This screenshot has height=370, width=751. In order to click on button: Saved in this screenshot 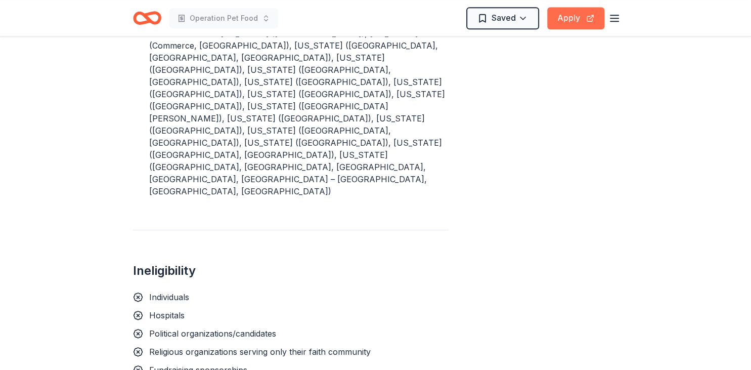, I will do `click(503, 18)`.